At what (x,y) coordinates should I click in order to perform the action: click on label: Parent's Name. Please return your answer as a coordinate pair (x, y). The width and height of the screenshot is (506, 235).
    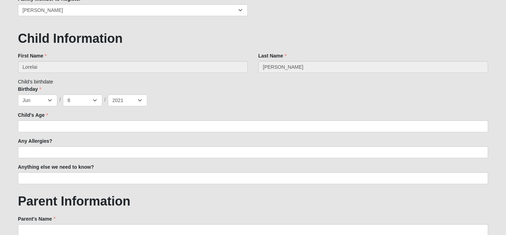
    Looking at the image, I should click on (37, 219).